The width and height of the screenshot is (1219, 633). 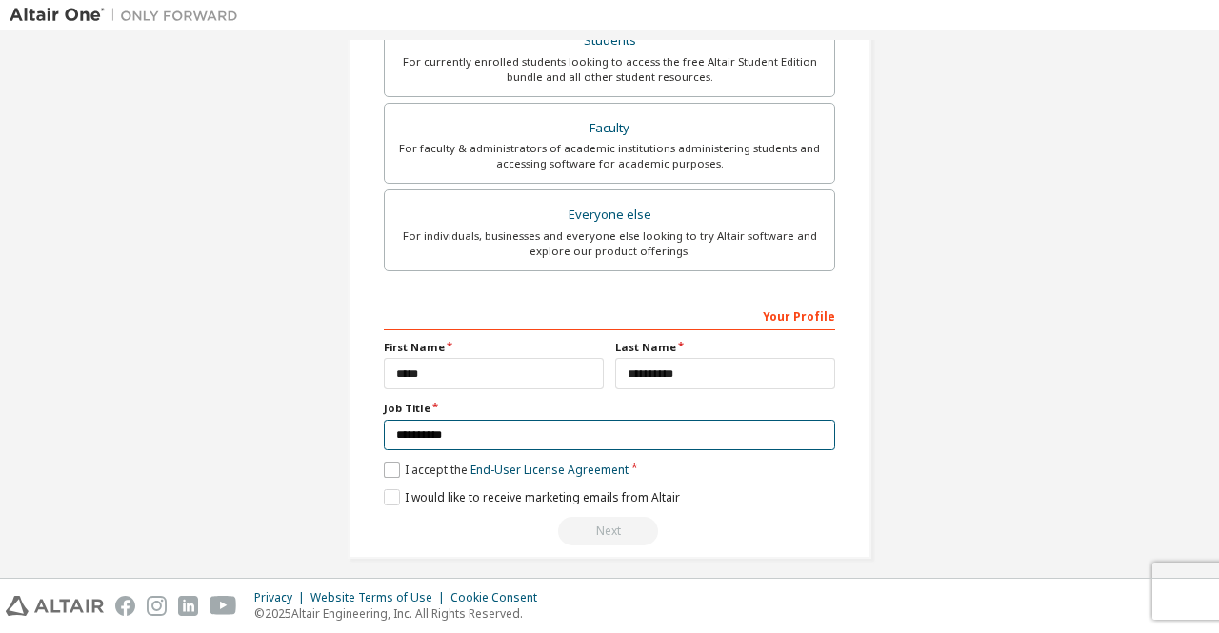 What do you see at coordinates (401, 613) in the screenshot?
I see `p: © 2025 Altair Engineering, Inc. All Rights Reserved.` at bounding box center [401, 613].